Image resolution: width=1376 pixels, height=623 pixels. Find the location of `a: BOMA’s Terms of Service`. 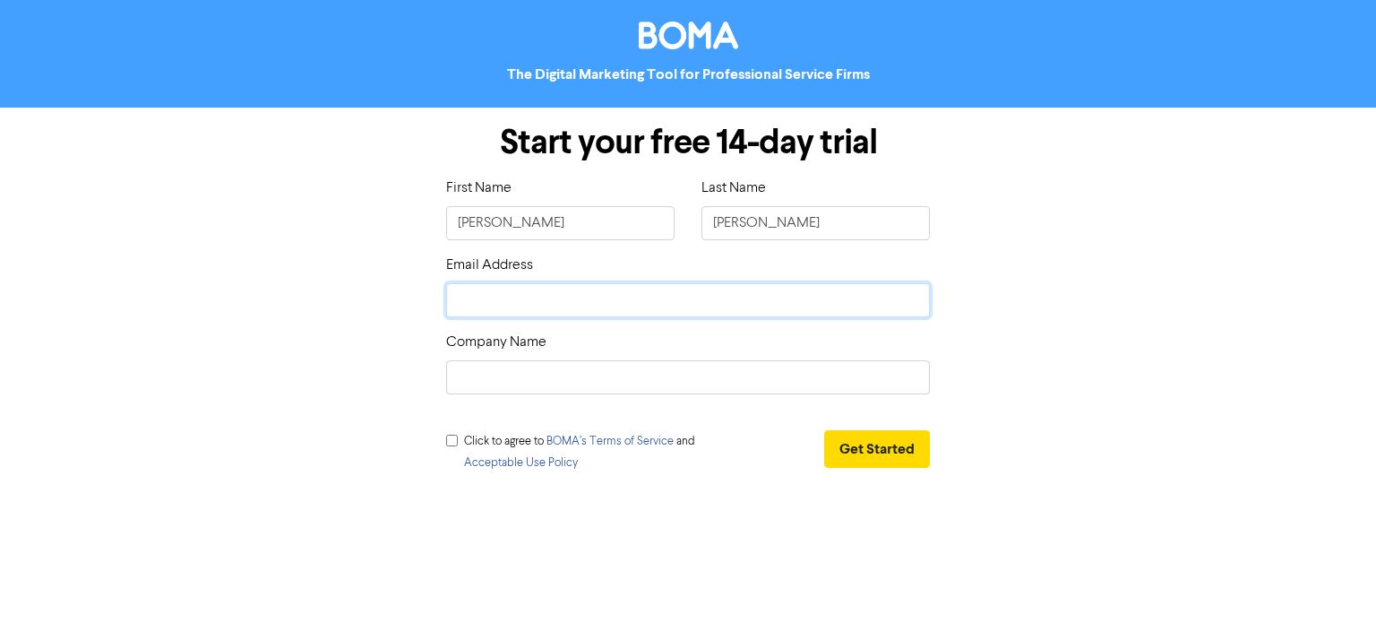

a: BOMA’s Terms of Service is located at coordinates (610, 441).